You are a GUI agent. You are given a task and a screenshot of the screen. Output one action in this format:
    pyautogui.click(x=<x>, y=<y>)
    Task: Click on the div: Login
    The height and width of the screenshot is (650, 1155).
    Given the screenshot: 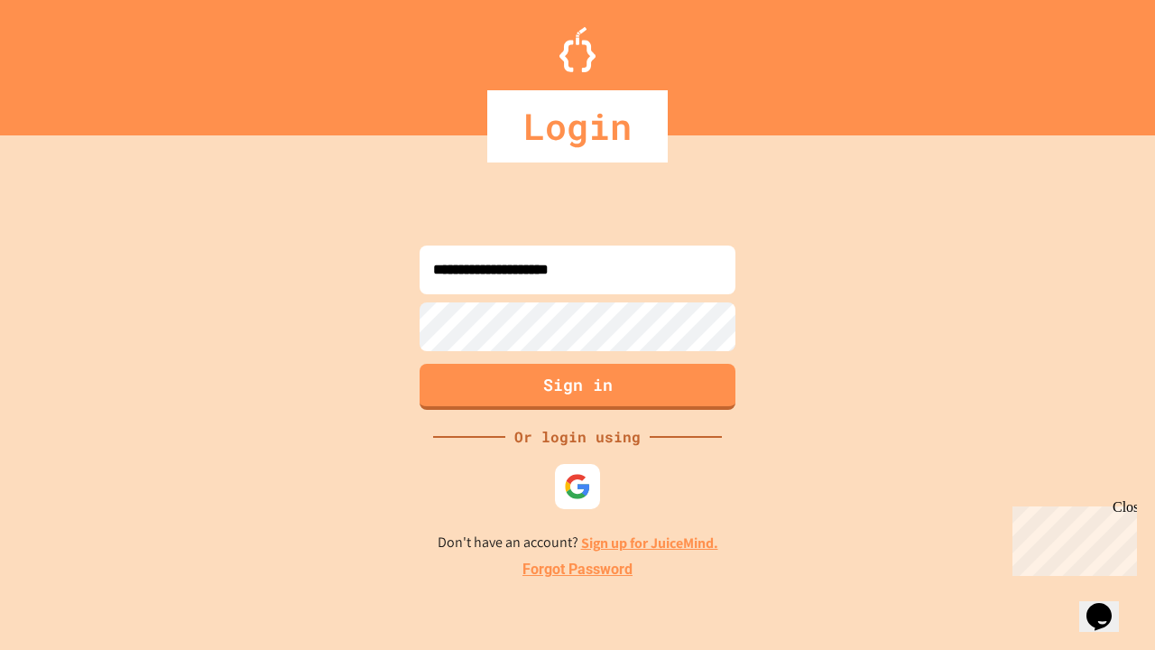 What is the action you would take?
    pyautogui.click(x=577, y=126)
    